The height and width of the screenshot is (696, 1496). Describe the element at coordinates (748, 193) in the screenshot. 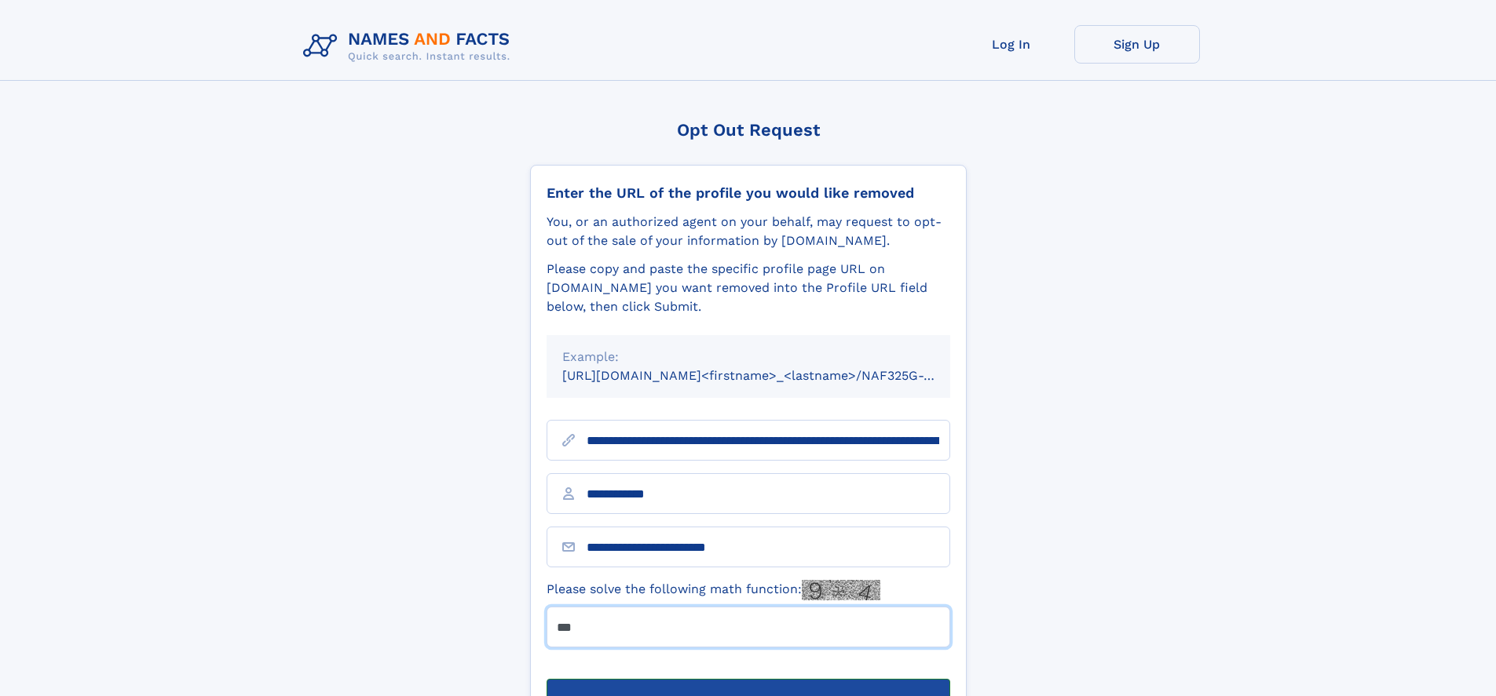

I see `div: Enter the URL of the profile you would like removed` at that location.